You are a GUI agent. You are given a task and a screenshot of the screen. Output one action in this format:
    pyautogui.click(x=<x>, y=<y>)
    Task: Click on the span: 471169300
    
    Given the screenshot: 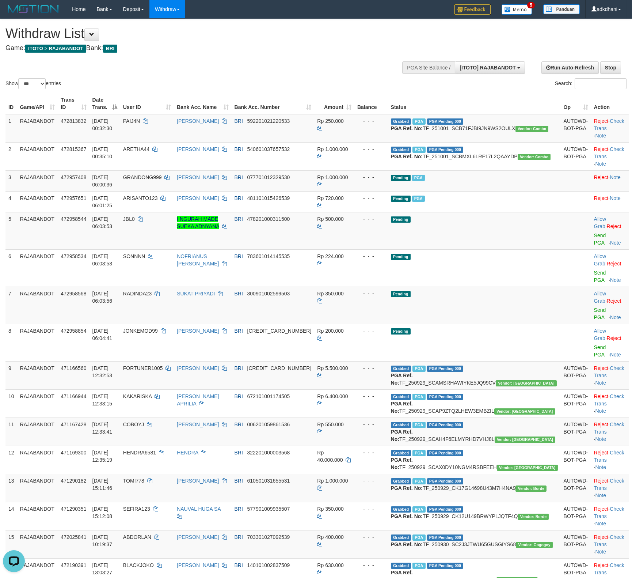 What is the action you would take?
    pyautogui.click(x=73, y=452)
    